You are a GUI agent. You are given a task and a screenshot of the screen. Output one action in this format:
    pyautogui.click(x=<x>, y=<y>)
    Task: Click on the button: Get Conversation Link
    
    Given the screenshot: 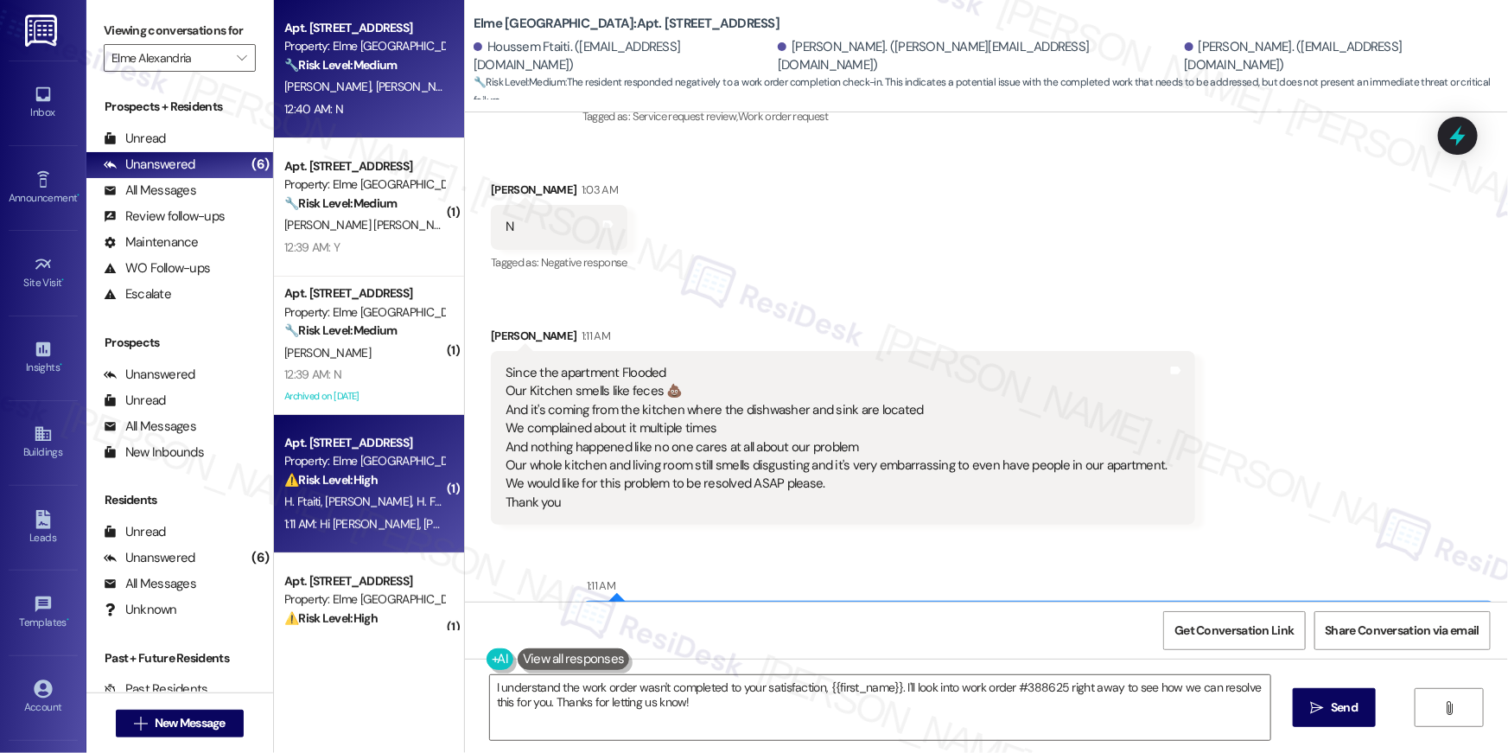 What is the action you would take?
    pyautogui.click(x=1234, y=630)
    